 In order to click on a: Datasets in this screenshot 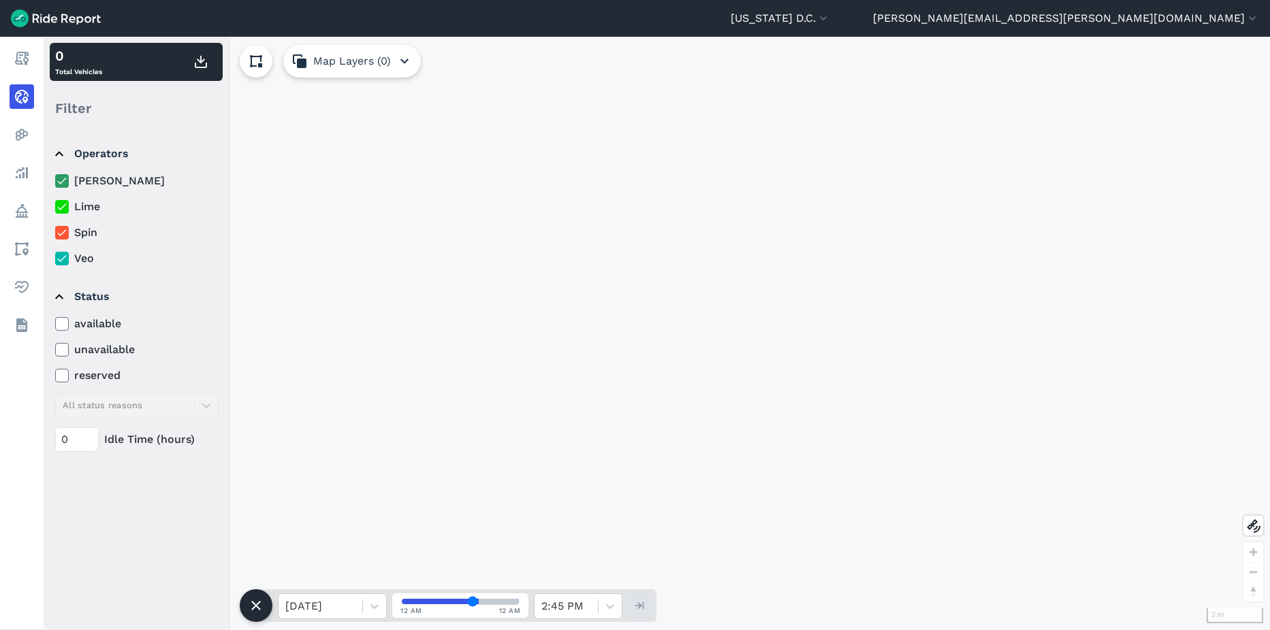, I will do `click(22, 325)`.